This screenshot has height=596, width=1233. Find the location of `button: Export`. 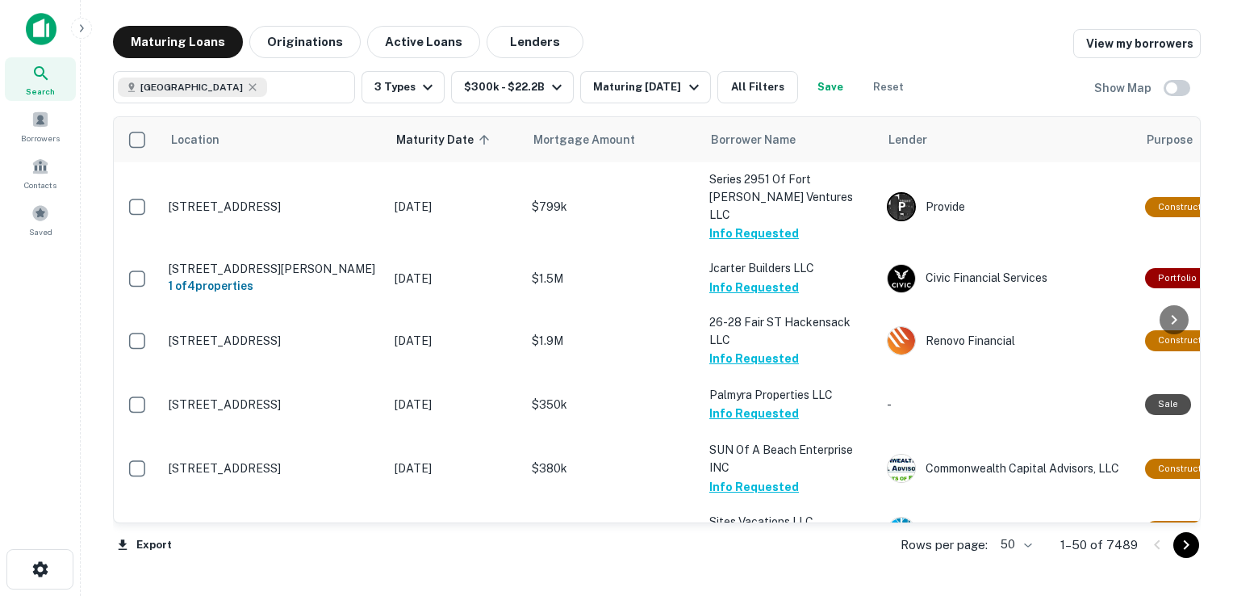

button: Export is located at coordinates (144, 545).